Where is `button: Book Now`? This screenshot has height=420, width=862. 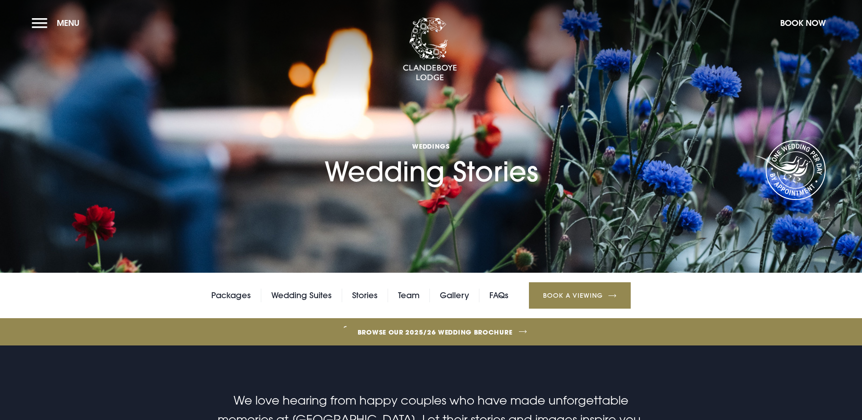 button: Book Now is located at coordinates (803, 23).